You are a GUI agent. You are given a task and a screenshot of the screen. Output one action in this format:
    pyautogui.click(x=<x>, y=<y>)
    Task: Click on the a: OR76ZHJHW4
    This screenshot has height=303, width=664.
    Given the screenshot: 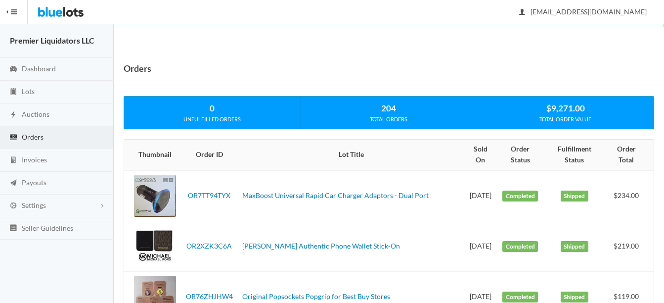 What is the action you would take?
    pyautogui.click(x=209, y=296)
    